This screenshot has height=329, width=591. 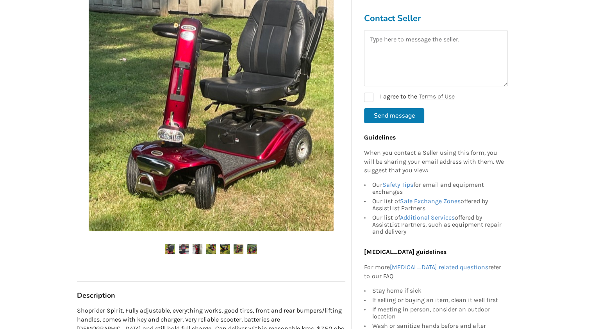 What do you see at coordinates (438, 205) in the screenshot?
I see `div: Our list of offered by AssistList Partners` at bounding box center [438, 205].